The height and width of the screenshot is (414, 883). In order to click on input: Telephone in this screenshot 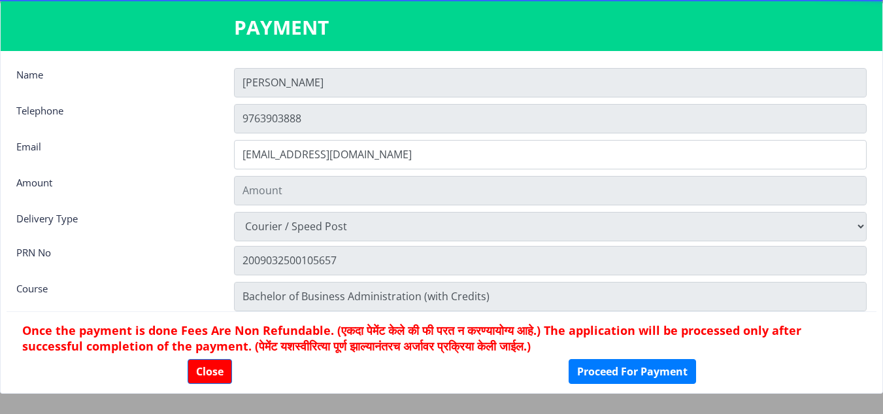, I will do `click(551, 118)`.